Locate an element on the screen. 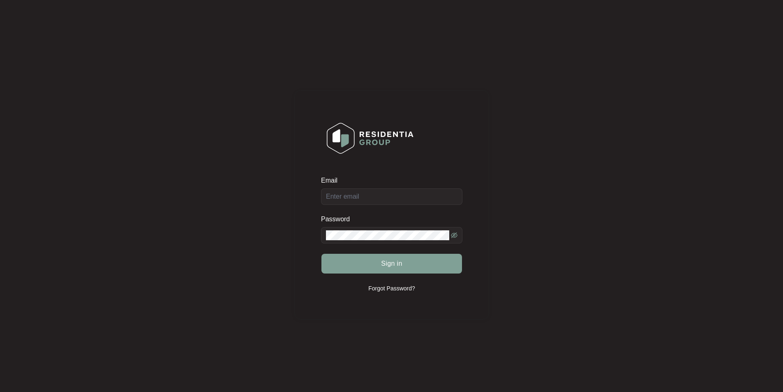 This screenshot has height=392, width=783. p: Forgot Password? is located at coordinates (392, 288).